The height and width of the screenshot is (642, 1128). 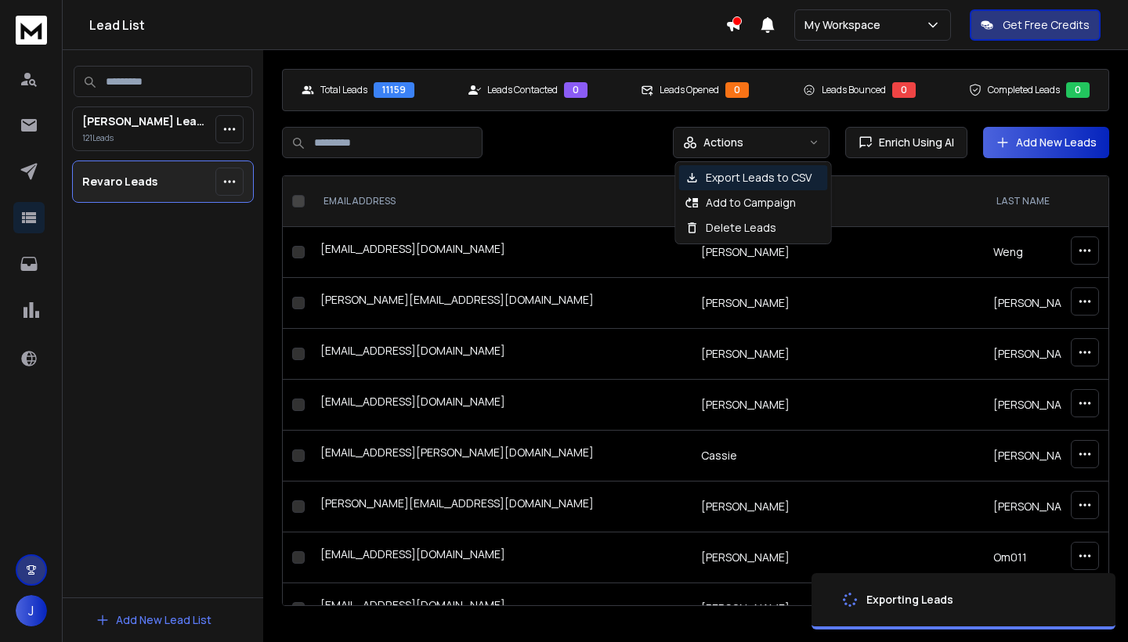 What do you see at coordinates (723, 143) in the screenshot?
I see `p: Actions` at bounding box center [723, 143].